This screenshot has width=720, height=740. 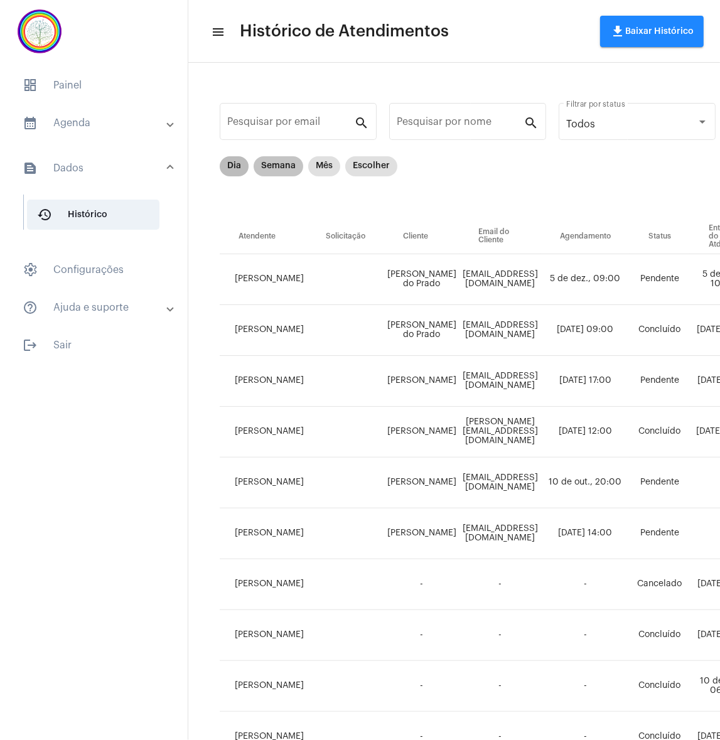 I want to click on mat-chip: Mês, so click(x=324, y=166).